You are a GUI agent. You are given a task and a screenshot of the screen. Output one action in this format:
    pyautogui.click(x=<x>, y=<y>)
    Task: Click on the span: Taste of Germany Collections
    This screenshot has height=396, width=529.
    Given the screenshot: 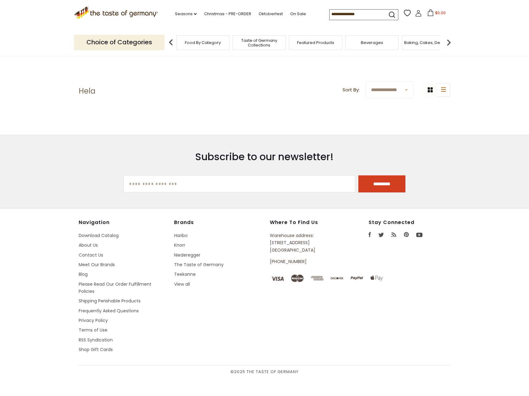 What is the action you would take?
    pyautogui.click(x=259, y=43)
    